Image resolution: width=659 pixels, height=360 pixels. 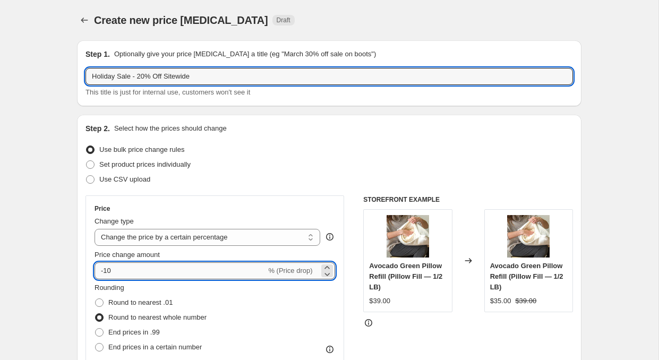 What do you see at coordinates (145, 164) in the screenshot?
I see `span: Set product prices individually` at bounding box center [145, 164].